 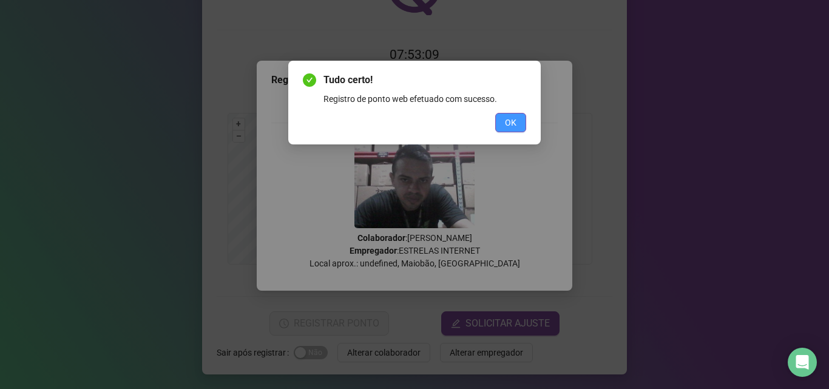 I want to click on span: Tudo certo!, so click(x=425, y=80).